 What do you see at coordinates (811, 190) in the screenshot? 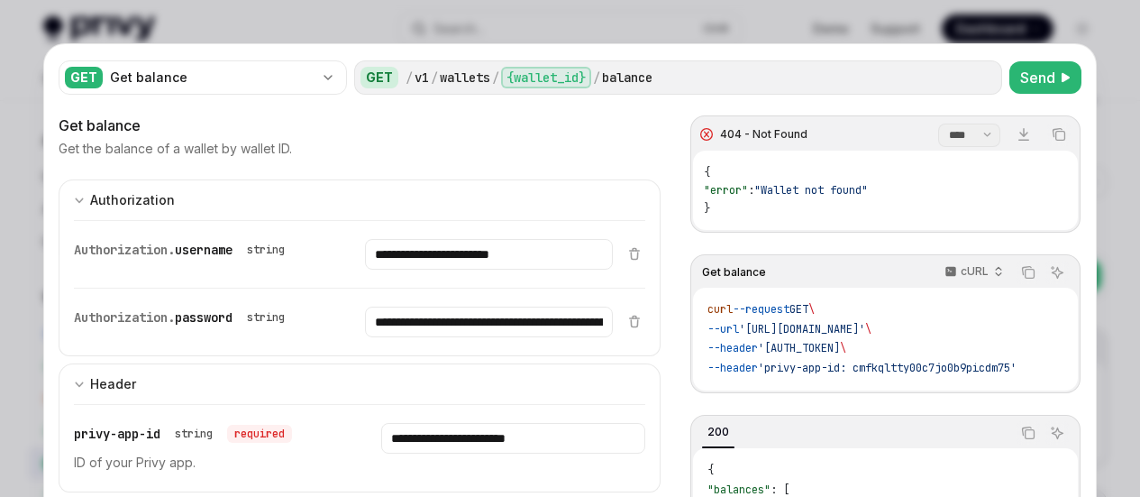
I see `span: "Wallet not found"` at bounding box center [811, 190].